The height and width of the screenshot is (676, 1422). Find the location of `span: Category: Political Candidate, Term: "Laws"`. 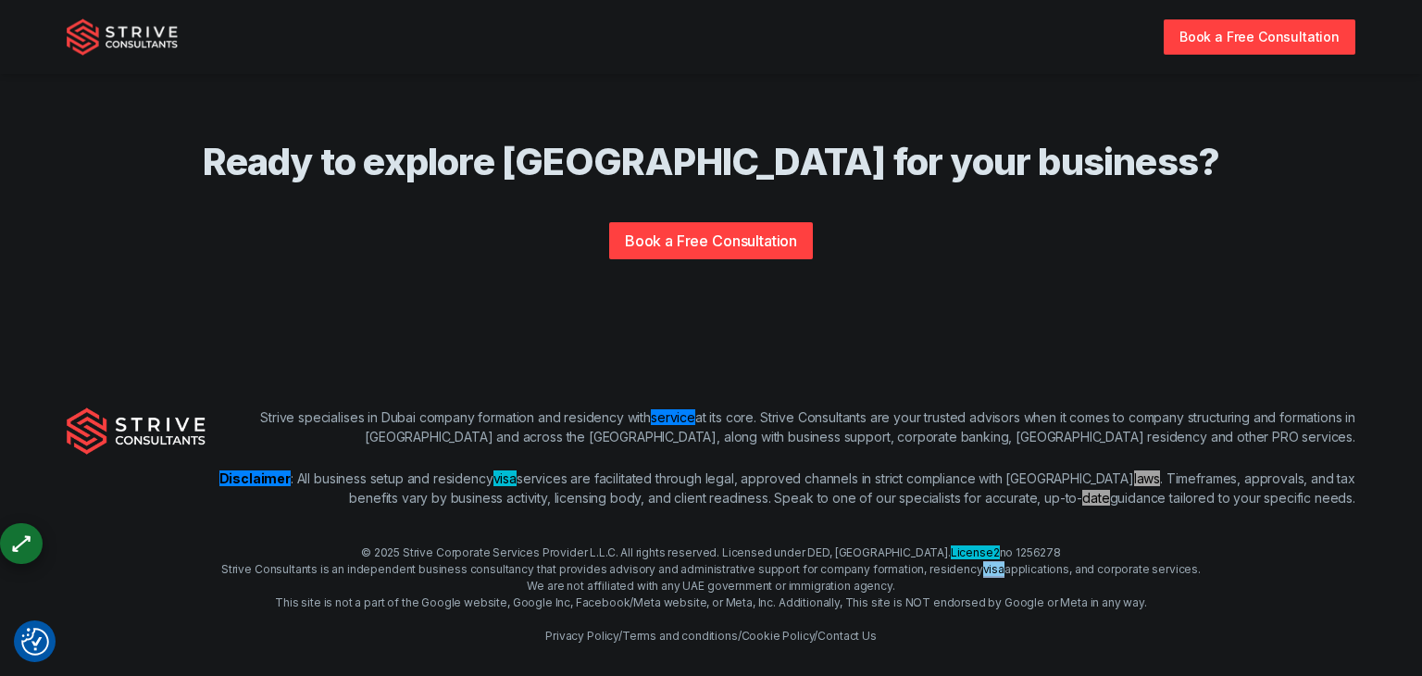

span: Category: Political Candidate, Term: "Laws" is located at coordinates (1147, 478).